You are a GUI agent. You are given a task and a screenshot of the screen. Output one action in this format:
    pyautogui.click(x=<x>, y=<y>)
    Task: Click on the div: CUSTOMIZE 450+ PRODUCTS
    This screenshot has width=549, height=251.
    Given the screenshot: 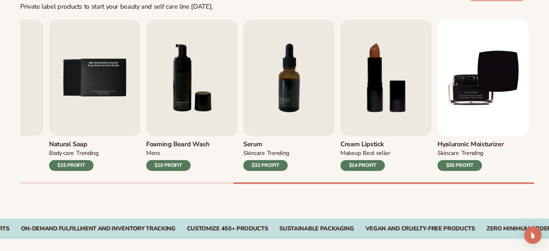 What is the action you would take?
    pyautogui.click(x=227, y=229)
    